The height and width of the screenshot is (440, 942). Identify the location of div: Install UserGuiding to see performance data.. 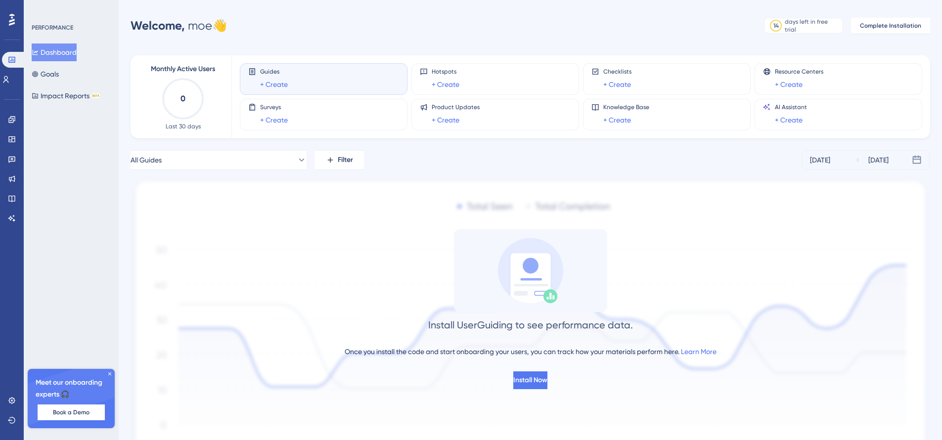
(530, 325).